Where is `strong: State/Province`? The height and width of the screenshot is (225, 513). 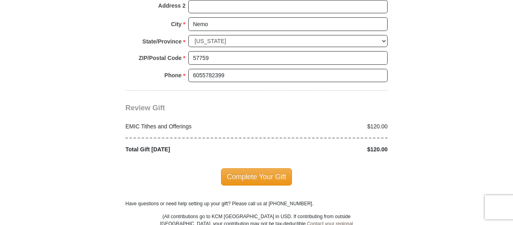 strong: State/Province is located at coordinates (162, 42).